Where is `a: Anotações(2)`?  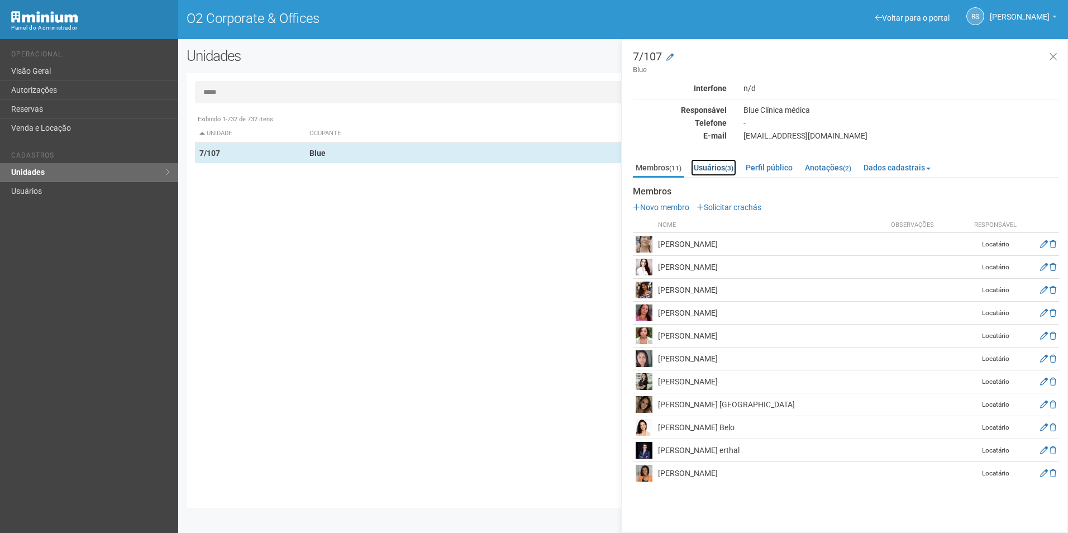 a: Anotações(2) is located at coordinates (828, 168).